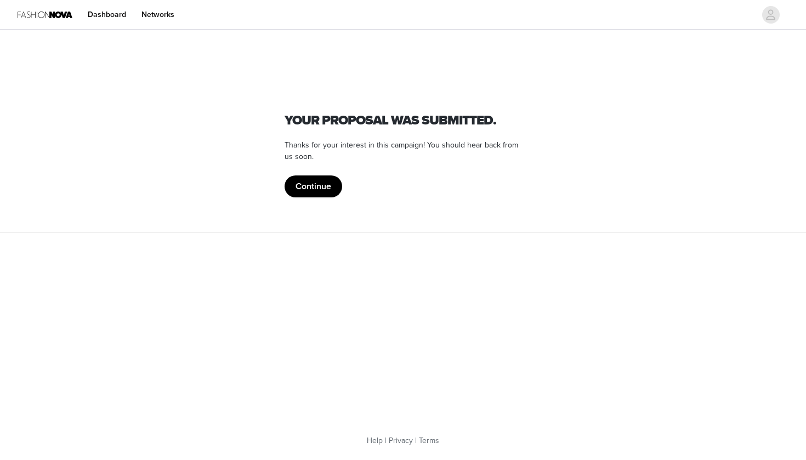 The width and height of the screenshot is (806, 460). I want to click on a: Dashboard, so click(107, 14).